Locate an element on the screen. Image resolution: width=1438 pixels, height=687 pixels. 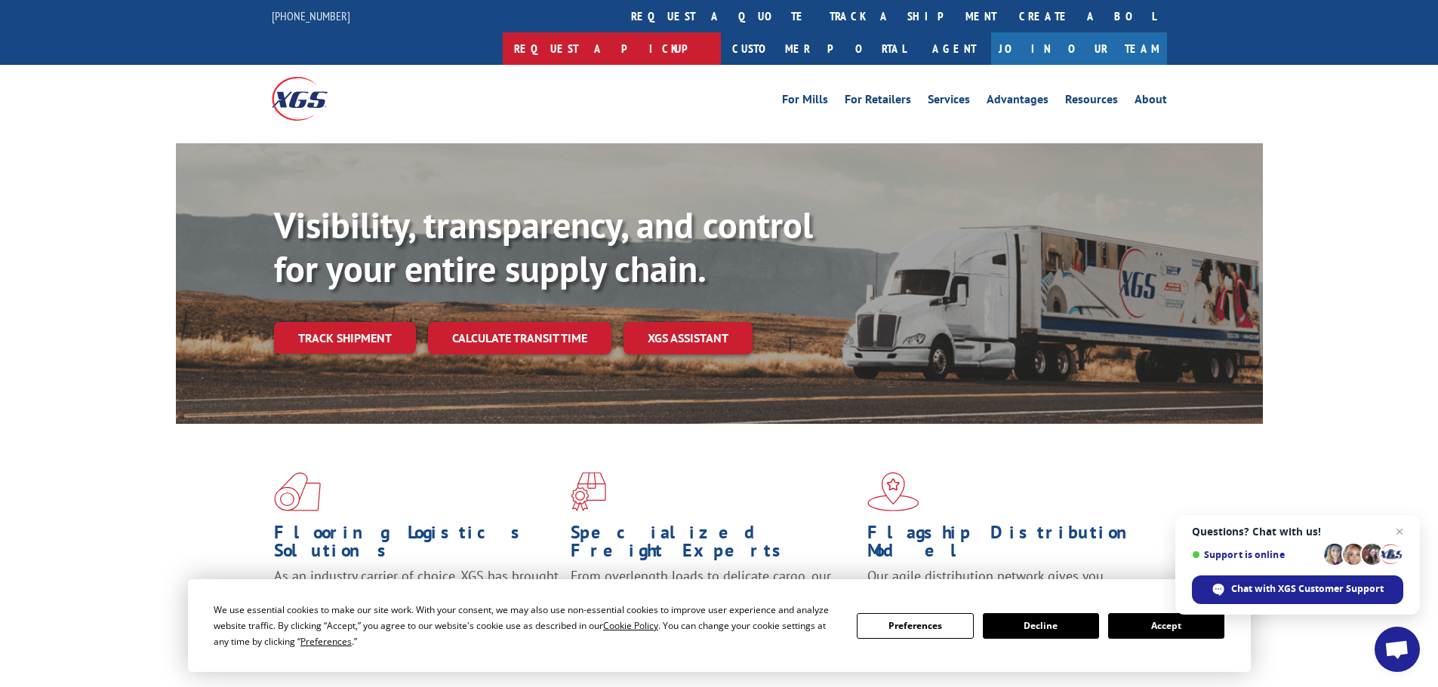
a: Agent is located at coordinates (954, 48).